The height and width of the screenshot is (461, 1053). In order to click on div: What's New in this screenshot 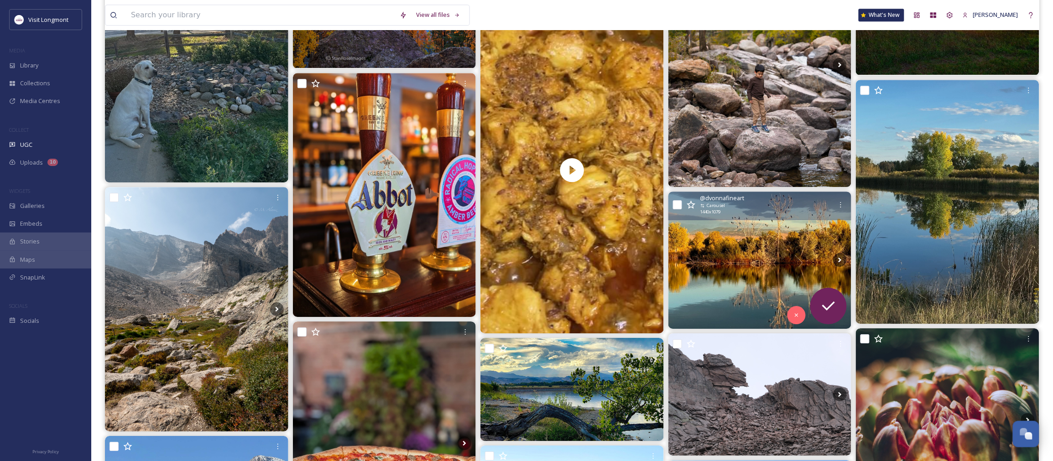, I will do `click(882, 15)`.